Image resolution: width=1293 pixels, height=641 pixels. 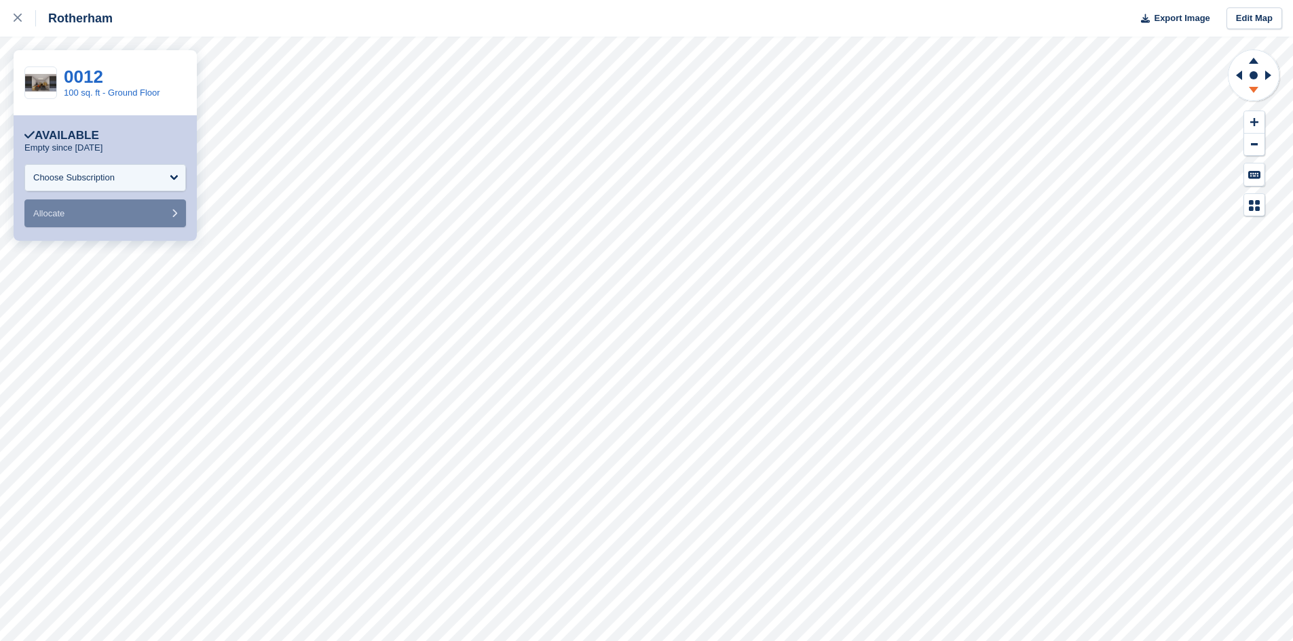 What do you see at coordinates (1254, 174) in the screenshot?
I see `button: Keyboard Shortcuts` at bounding box center [1254, 174].